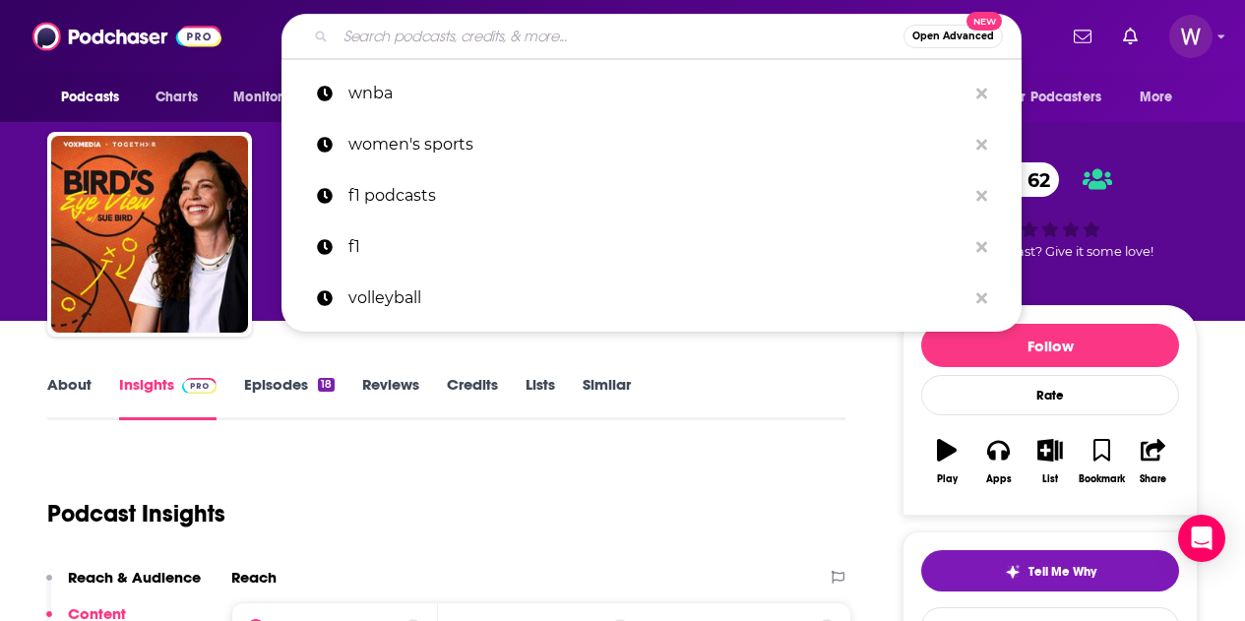  What do you see at coordinates (1191, 36) in the screenshot?
I see `button: Show profile menu` at bounding box center [1191, 36].